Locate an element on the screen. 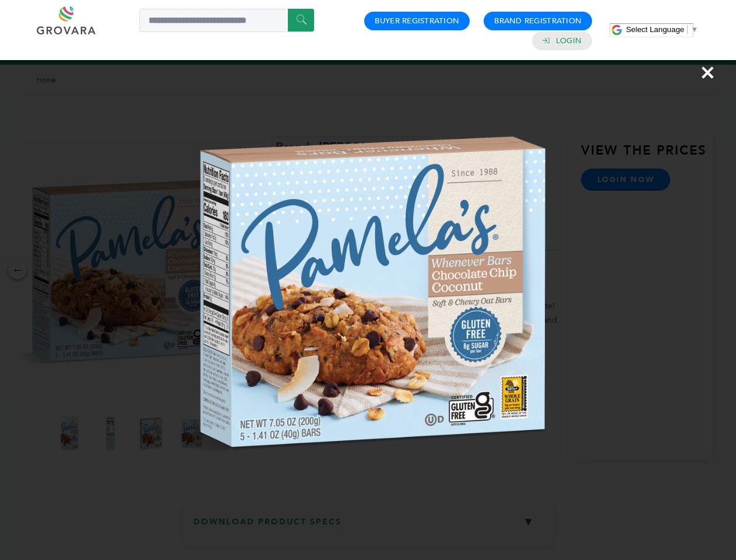 The width and height of the screenshot is (736, 560). a: Select Language​ is located at coordinates (662, 29).